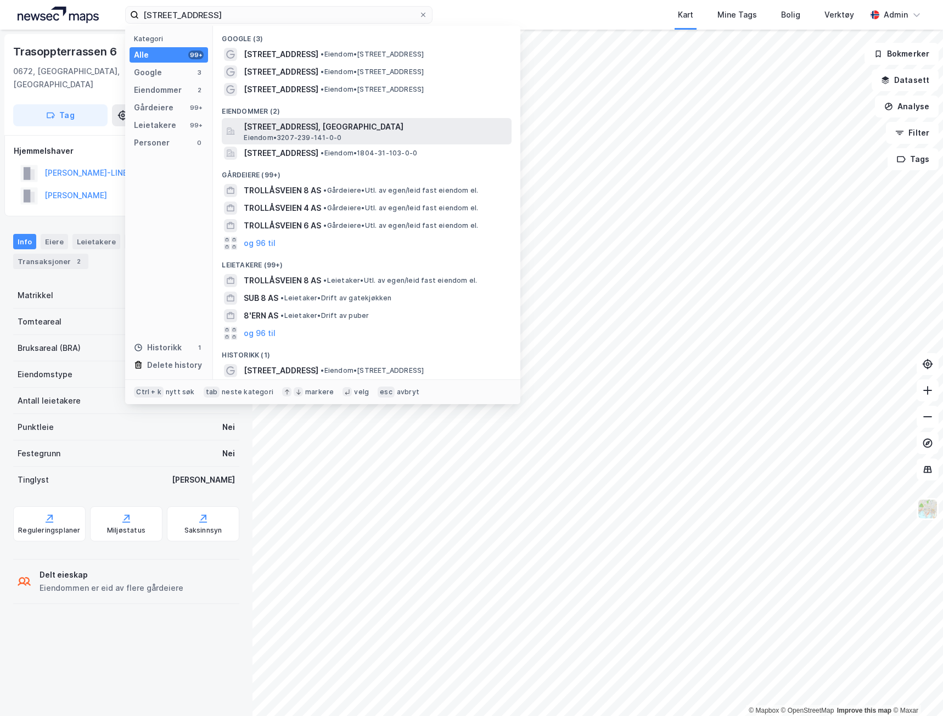 Image resolution: width=943 pixels, height=716 pixels. What do you see at coordinates (50, 261) in the screenshot?
I see `div: Transaksjoner` at bounding box center [50, 261].